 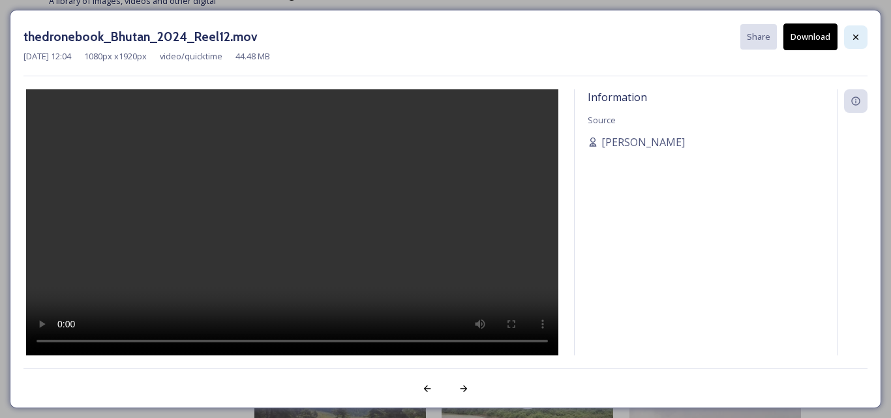 I want to click on span: 44.48 MB, so click(x=252, y=56).